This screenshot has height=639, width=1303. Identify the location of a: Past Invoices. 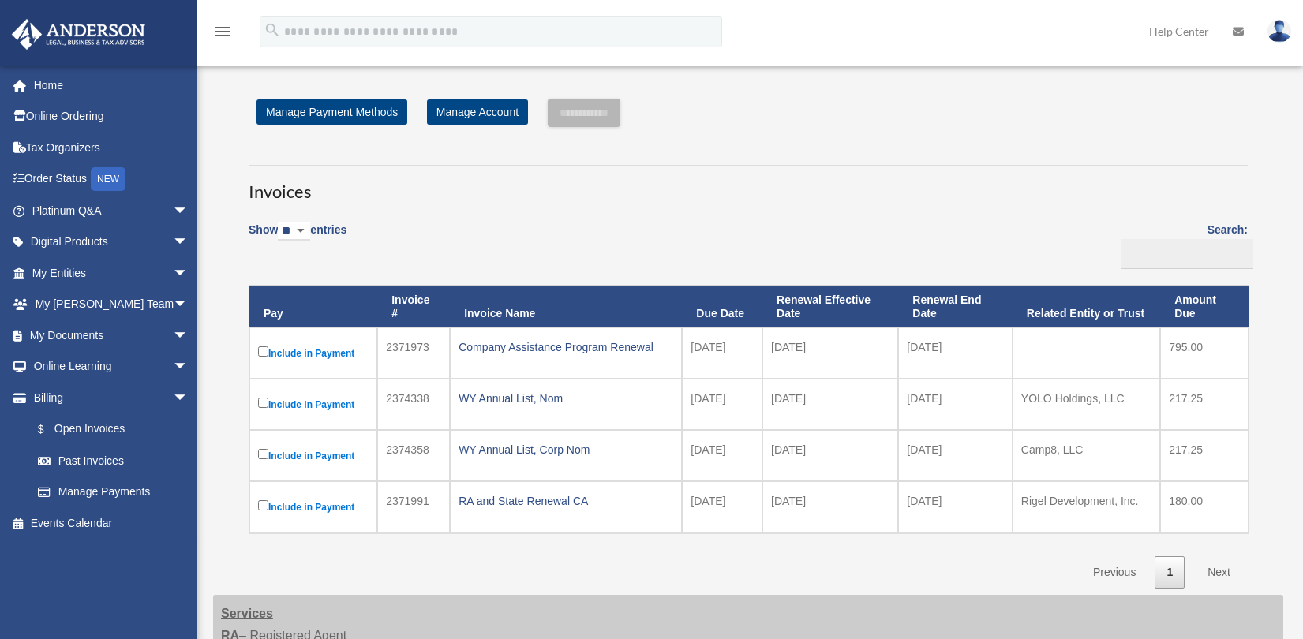
(113, 461).